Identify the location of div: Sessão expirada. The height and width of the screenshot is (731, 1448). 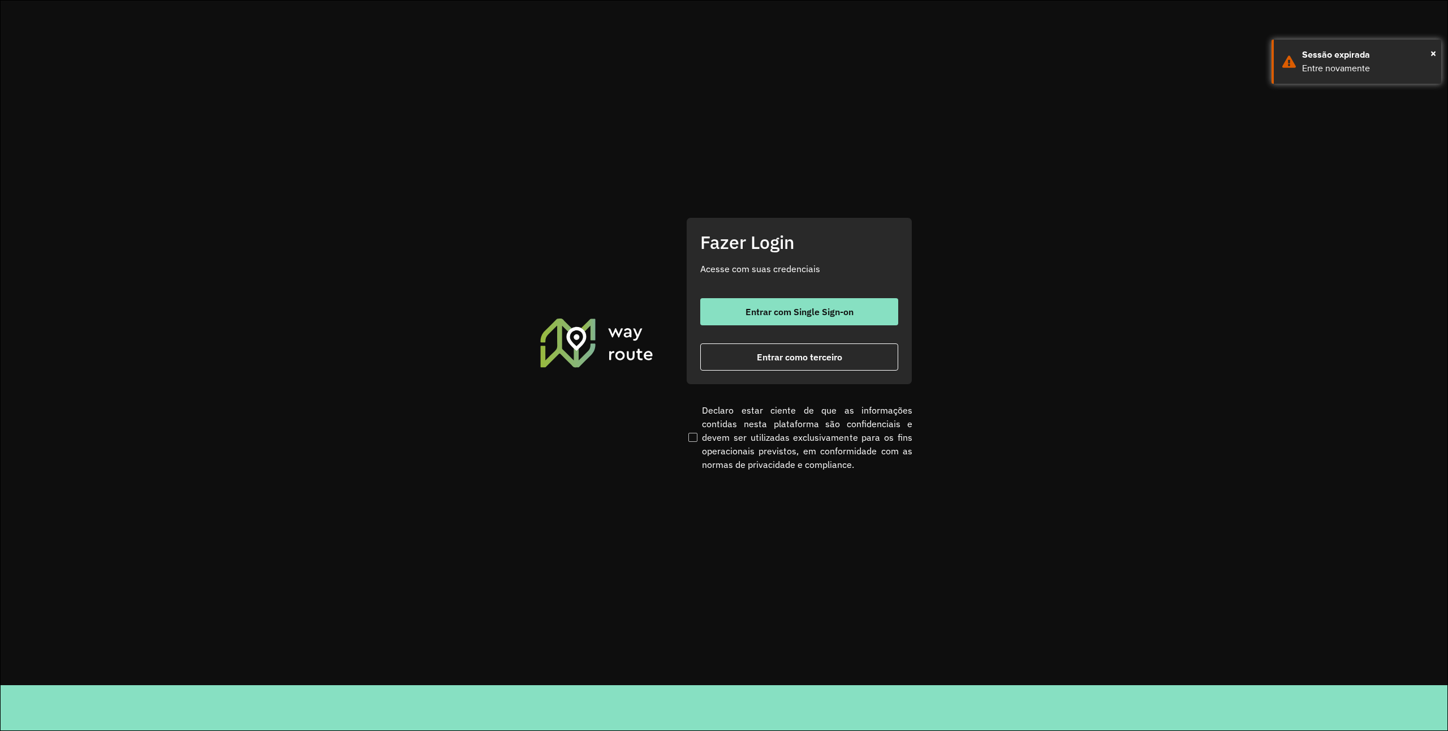
(1367, 55).